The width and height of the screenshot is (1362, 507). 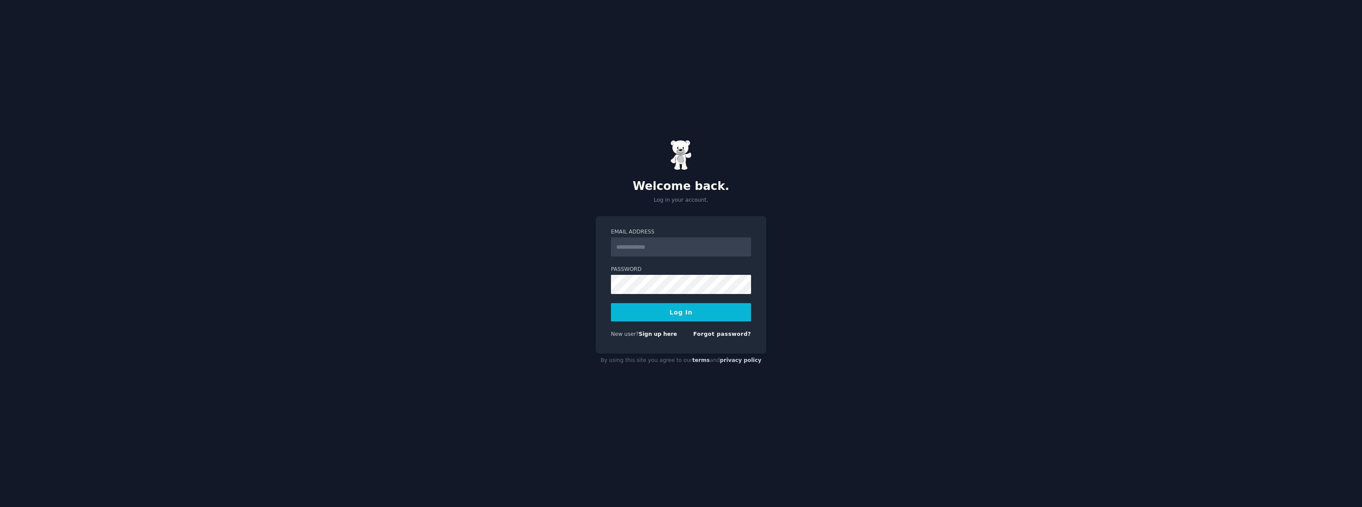 I want to click on p: Log in your account., so click(x=681, y=200).